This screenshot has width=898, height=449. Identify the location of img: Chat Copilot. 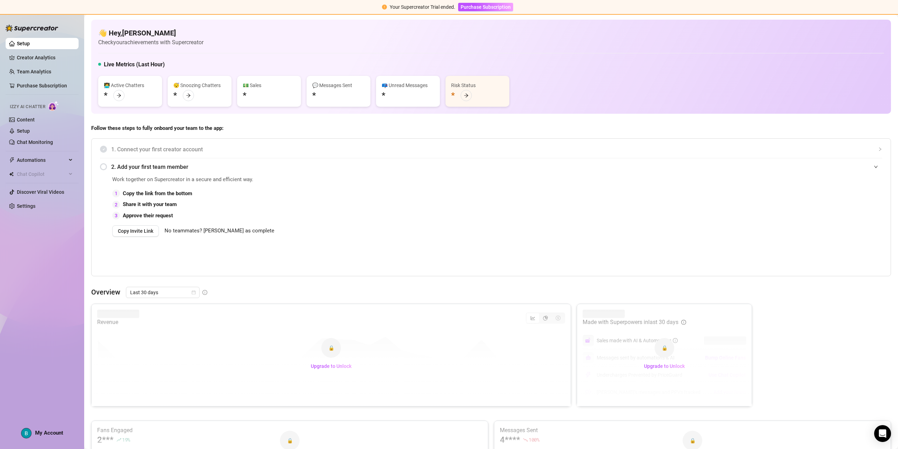
(11, 174).